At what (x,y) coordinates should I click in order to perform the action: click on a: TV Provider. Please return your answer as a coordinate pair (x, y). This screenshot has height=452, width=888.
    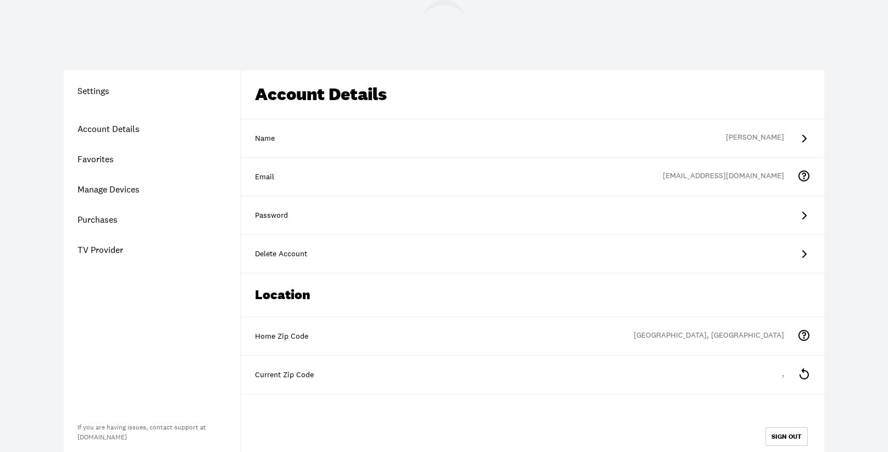
    Looking at the image, I should click on (152, 250).